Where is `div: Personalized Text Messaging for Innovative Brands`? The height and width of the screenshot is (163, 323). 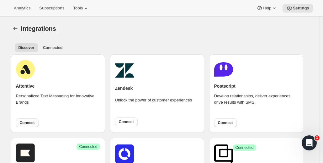
div: Personalized Text Messaging for Innovative Brands is located at coordinates (58, 103).